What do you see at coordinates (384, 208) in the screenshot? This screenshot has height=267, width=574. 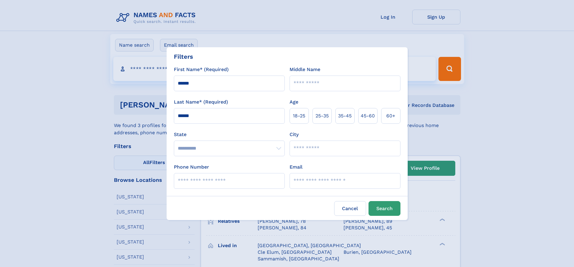 I see `button: Search` at bounding box center [384, 208].